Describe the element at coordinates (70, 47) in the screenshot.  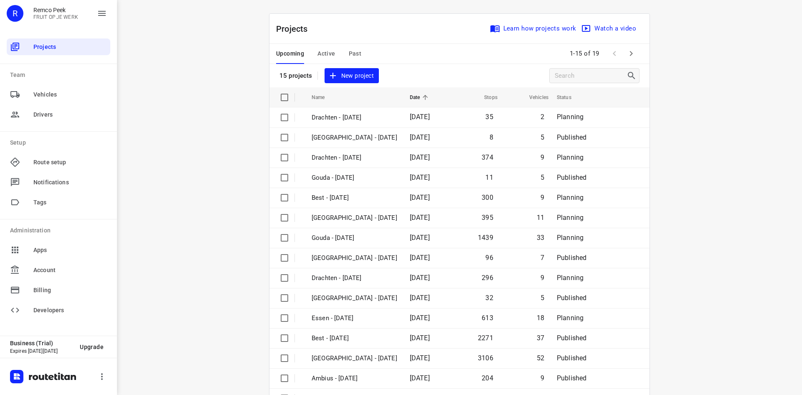
I see `span: Projects` at that location.